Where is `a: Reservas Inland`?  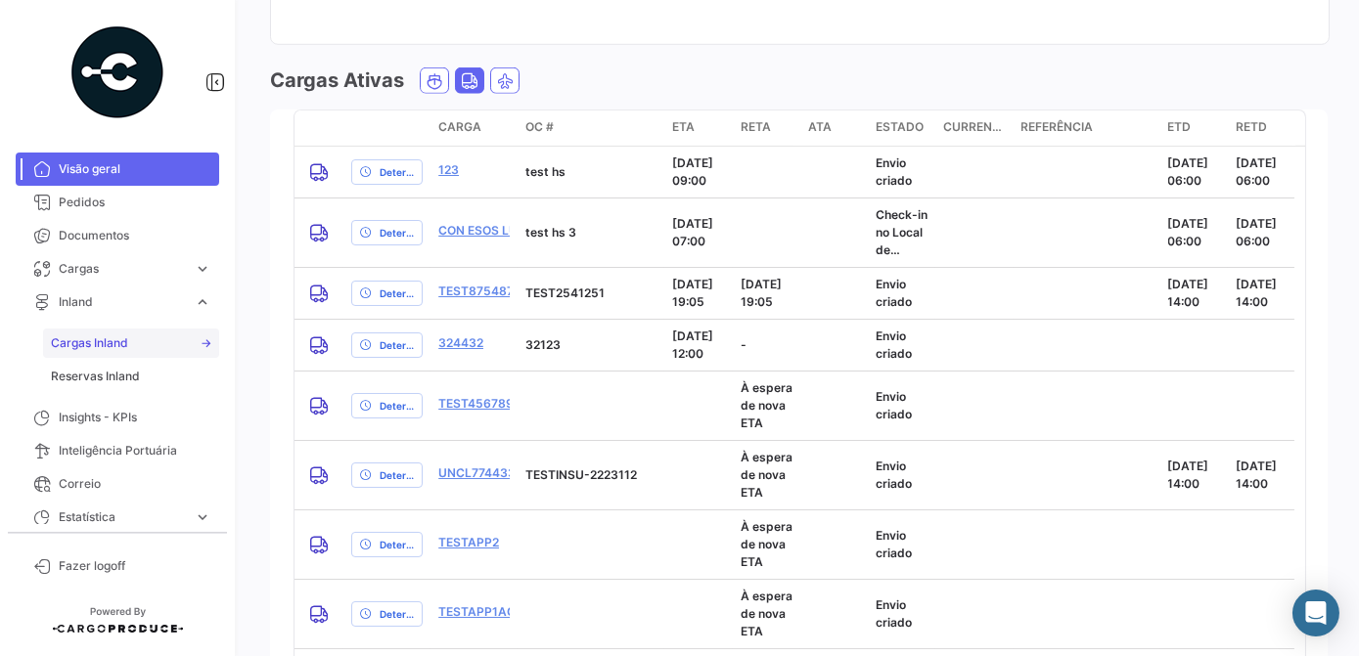
a: Reservas Inland is located at coordinates (131, 377).